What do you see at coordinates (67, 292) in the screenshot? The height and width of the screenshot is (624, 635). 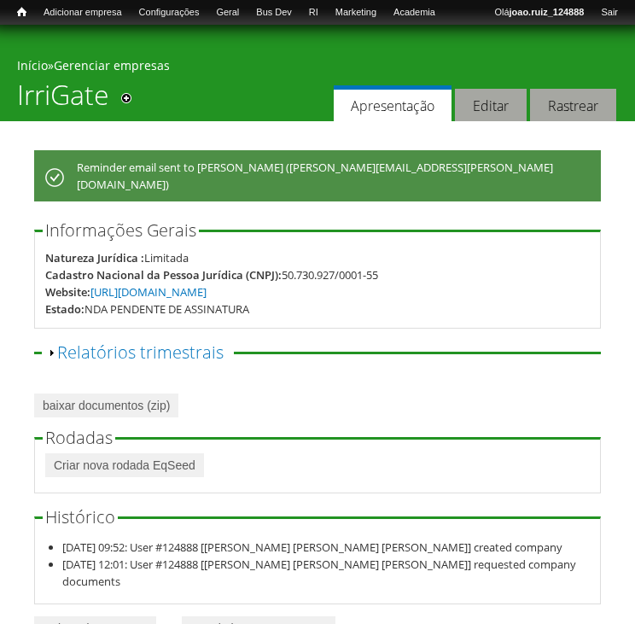 I see `div: Website:` at bounding box center [67, 292].